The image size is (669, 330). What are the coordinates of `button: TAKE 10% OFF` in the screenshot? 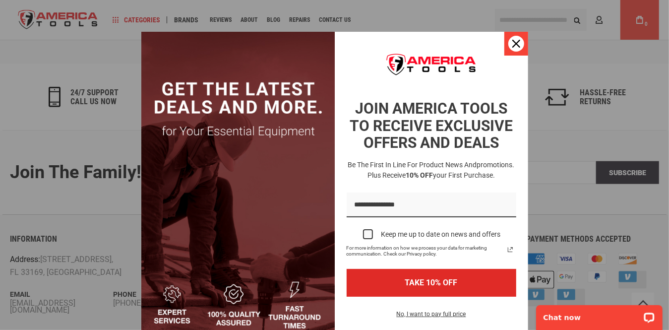 It's located at (432, 282).